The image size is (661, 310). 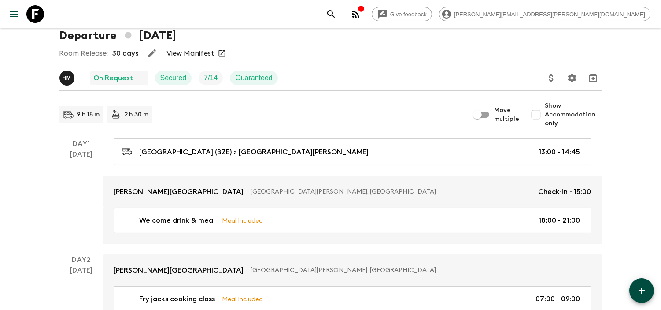 What do you see at coordinates (84, 53) in the screenshot?
I see `p: Room Release:` at bounding box center [84, 53].